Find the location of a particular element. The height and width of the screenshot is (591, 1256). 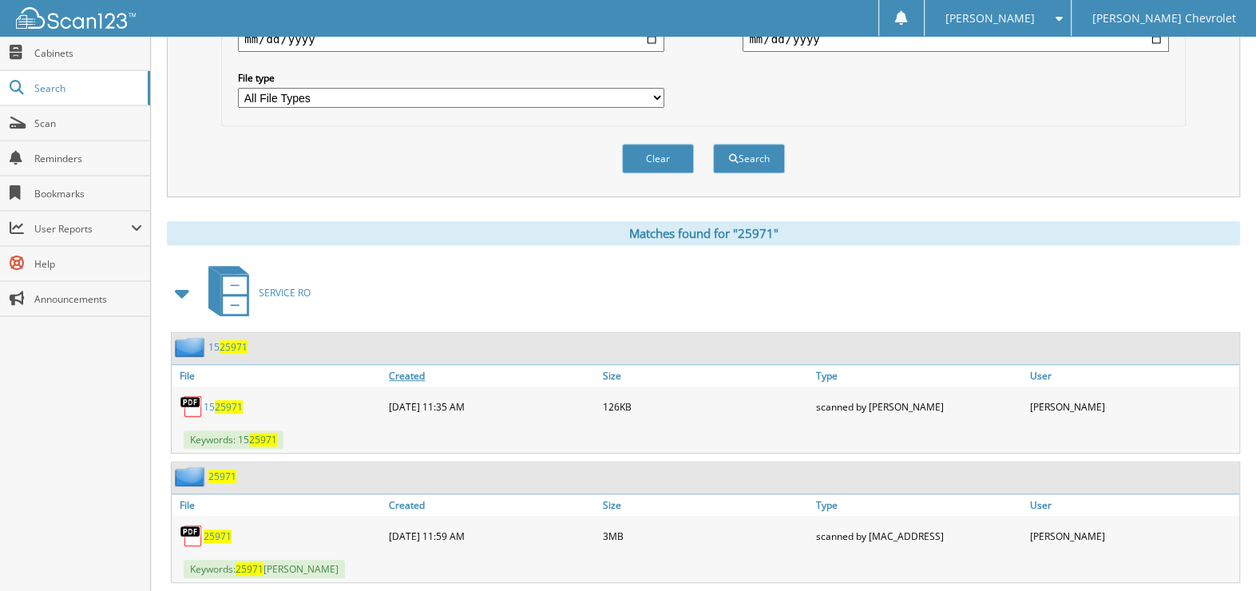

div: Chat Widget is located at coordinates (1216, 553).